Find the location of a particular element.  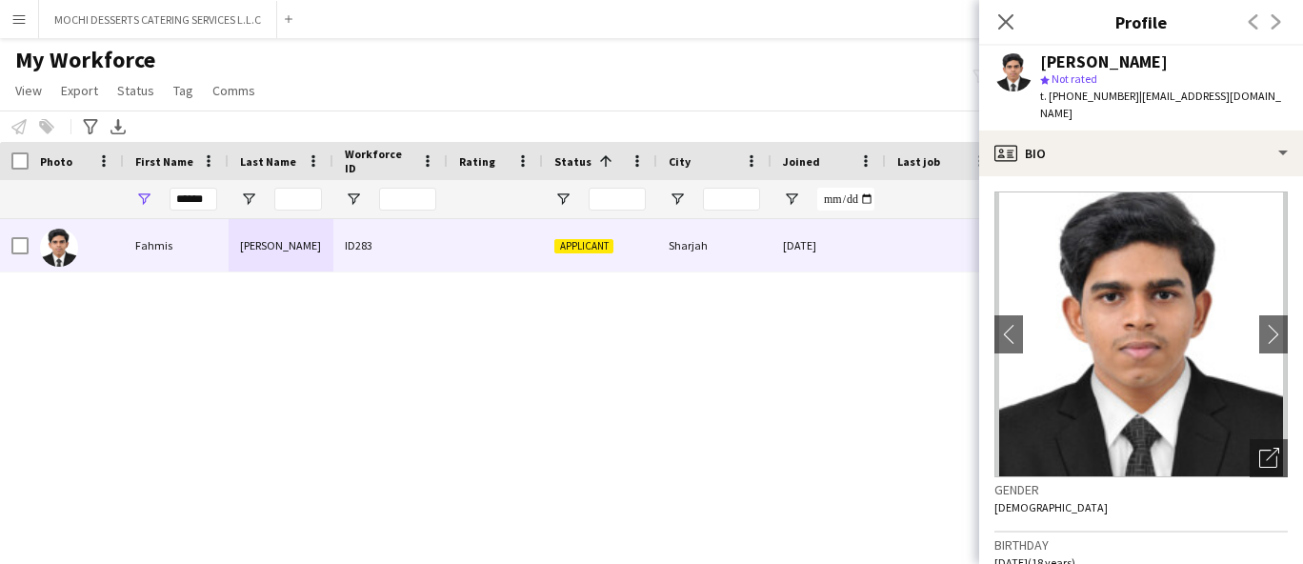

input: City Filter Input is located at coordinates (732, 199).